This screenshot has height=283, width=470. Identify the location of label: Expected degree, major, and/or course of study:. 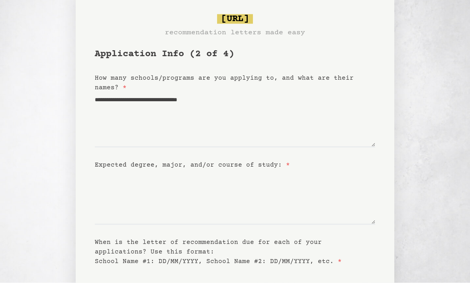
(192, 165).